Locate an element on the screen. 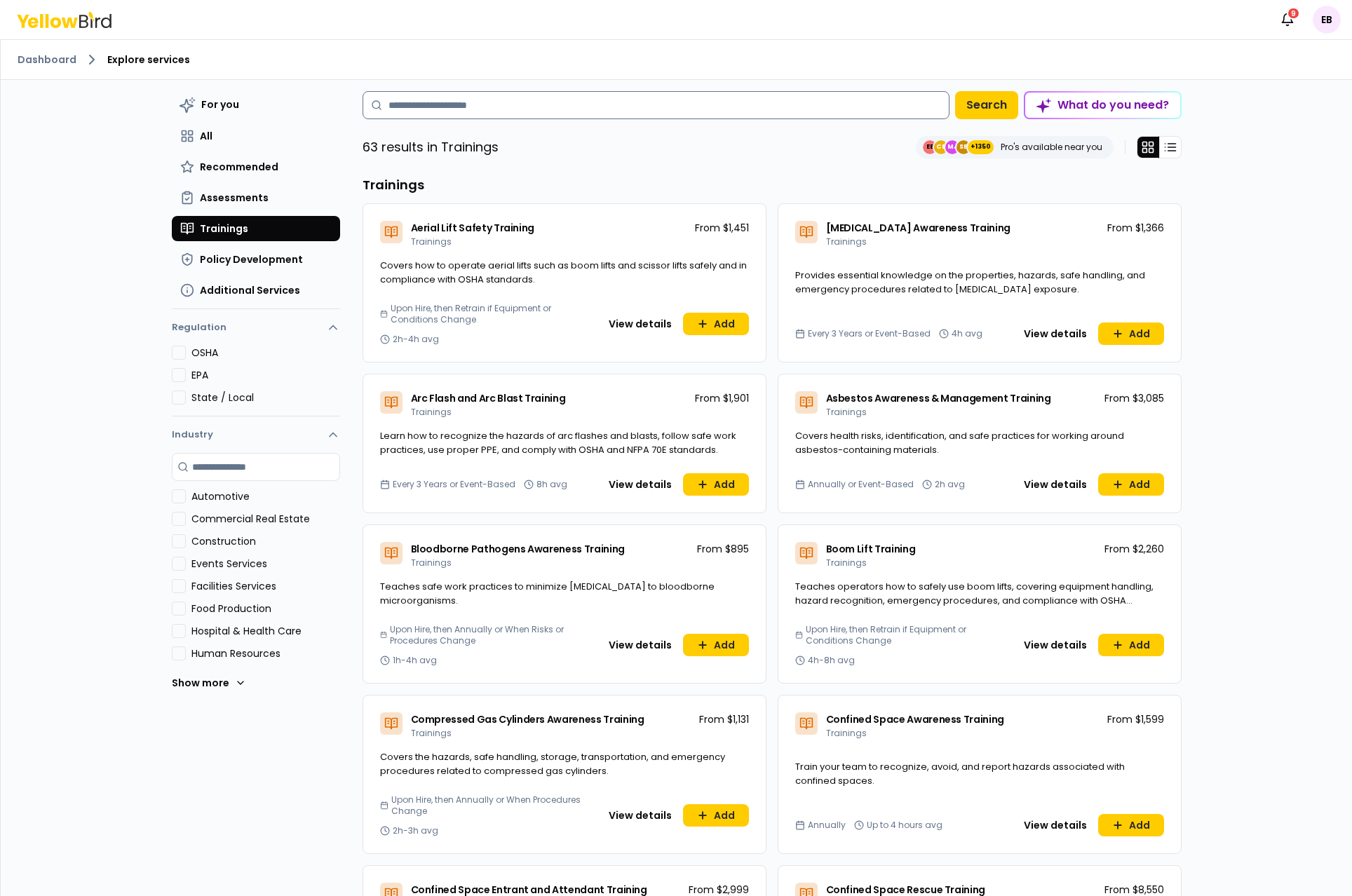  h3: Trainings is located at coordinates (772, 185).